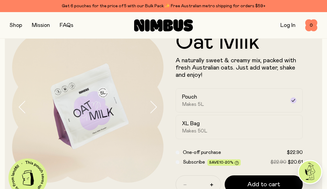 The width and height of the screenshot is (327, 189). What do you see at coordinates (163, 6) in the screenshot?
I see `div: Get 6 pouches for the price of 5 with our Bulk Pack ✨ Free Australian metro shipping for orders $59+` at bounding box center [163, 6].